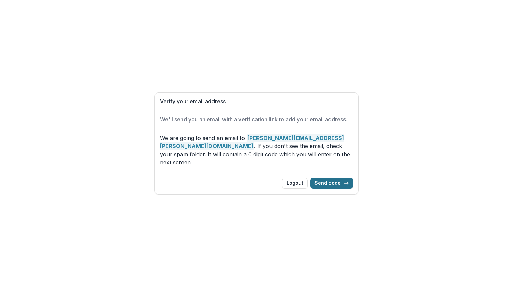 Image resolution: width=513 pixels, height=287 pixels. What do you see at coordinates (256, 150) in the screenshot?
I see `p: We are going to send an email to . If you don't see the email, check your spam folder. It will co...` at bounding box center [256, 150].